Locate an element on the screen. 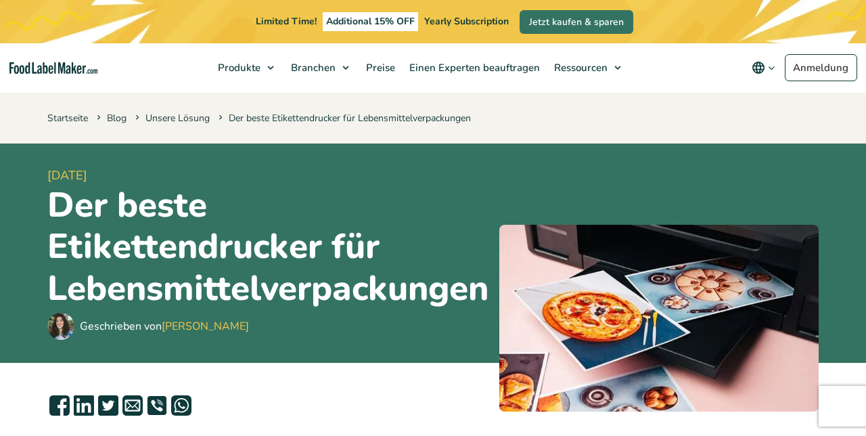  span: Yearly Subscription is located at coordinates (466, 21).